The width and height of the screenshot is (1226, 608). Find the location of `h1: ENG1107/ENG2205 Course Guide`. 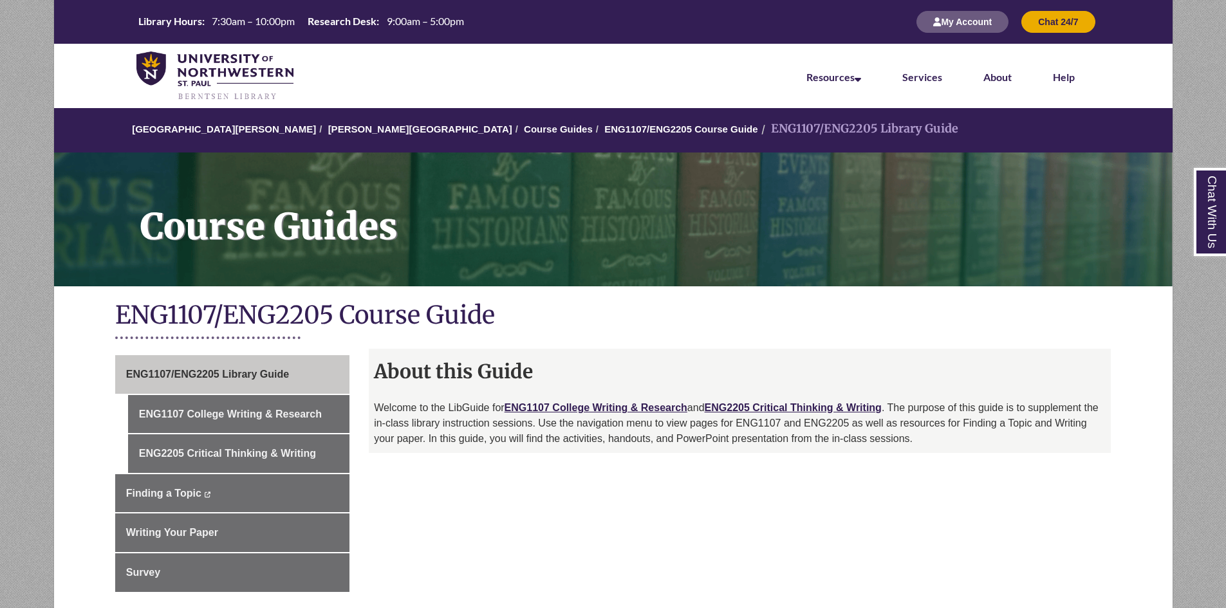

h1: ENG1107/ENG2205 Course Guide is located at coordinates (613, 316).